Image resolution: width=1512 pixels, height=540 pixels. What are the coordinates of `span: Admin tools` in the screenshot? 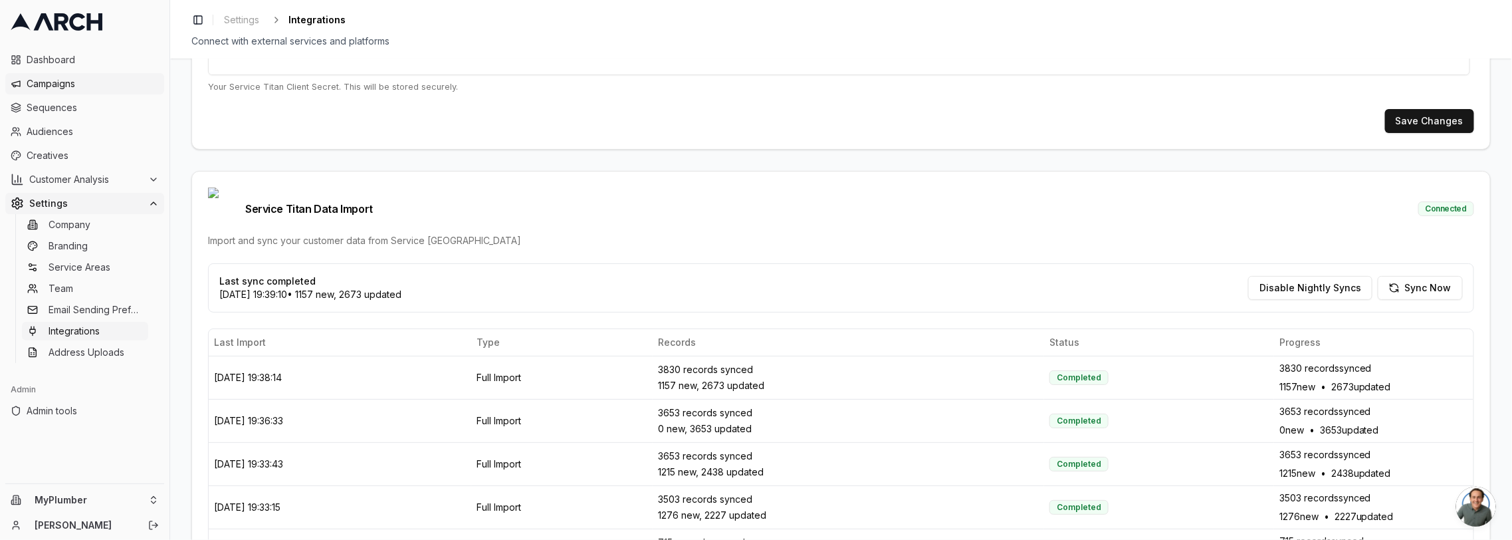 It's located at (92, 411).